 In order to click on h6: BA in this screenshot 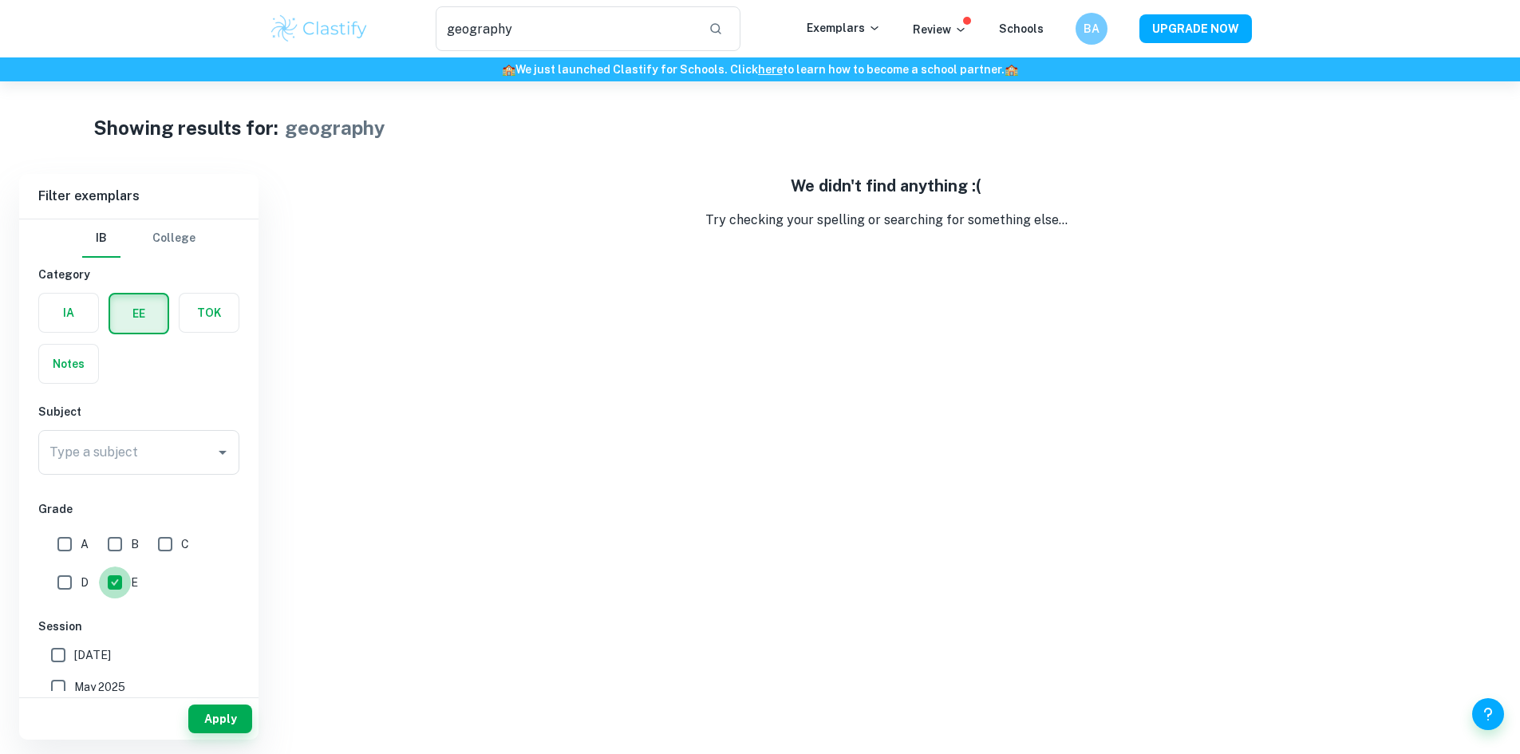, I will do `click(1091, 29)`.